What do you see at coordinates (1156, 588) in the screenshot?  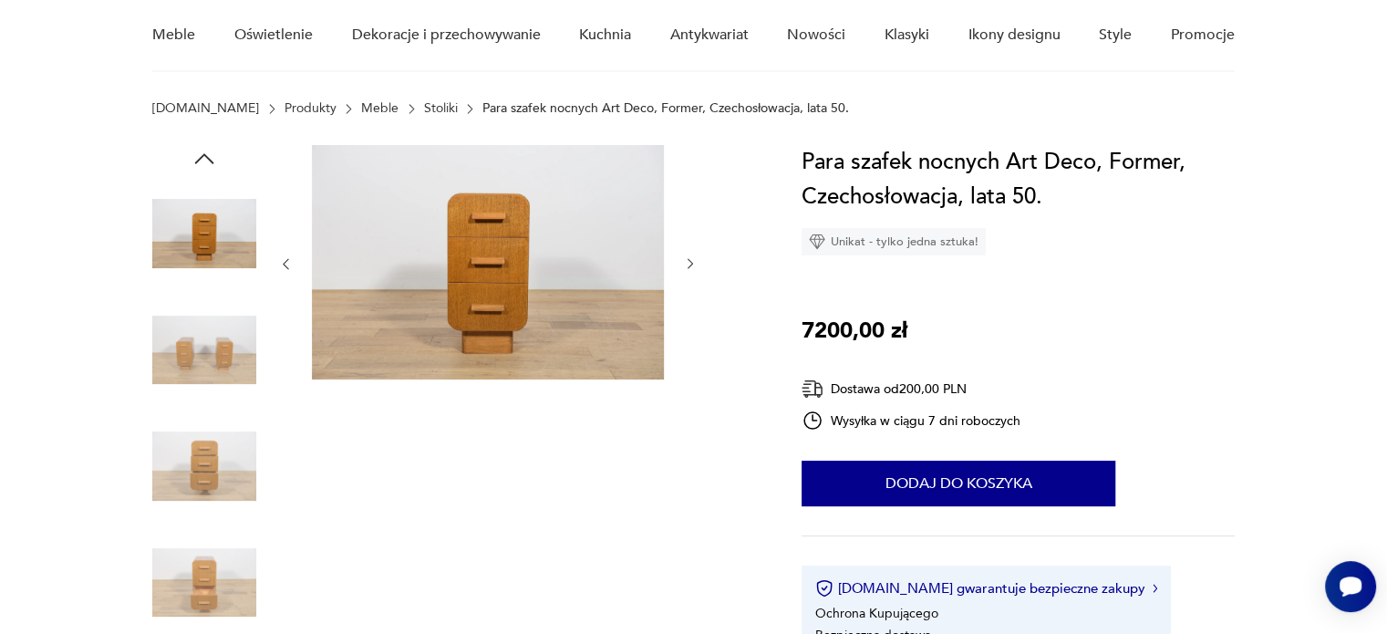 I see `img: Ikona strzałki w prawo` at bounding box center [1156, 588].